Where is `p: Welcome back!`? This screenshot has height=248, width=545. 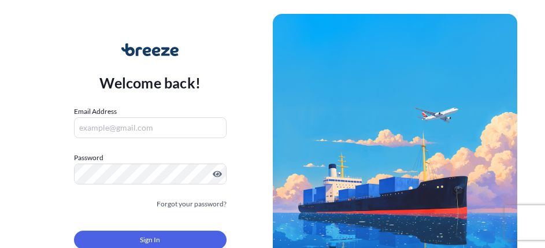
p: Welcome back! is located at coordinates (150, 83).